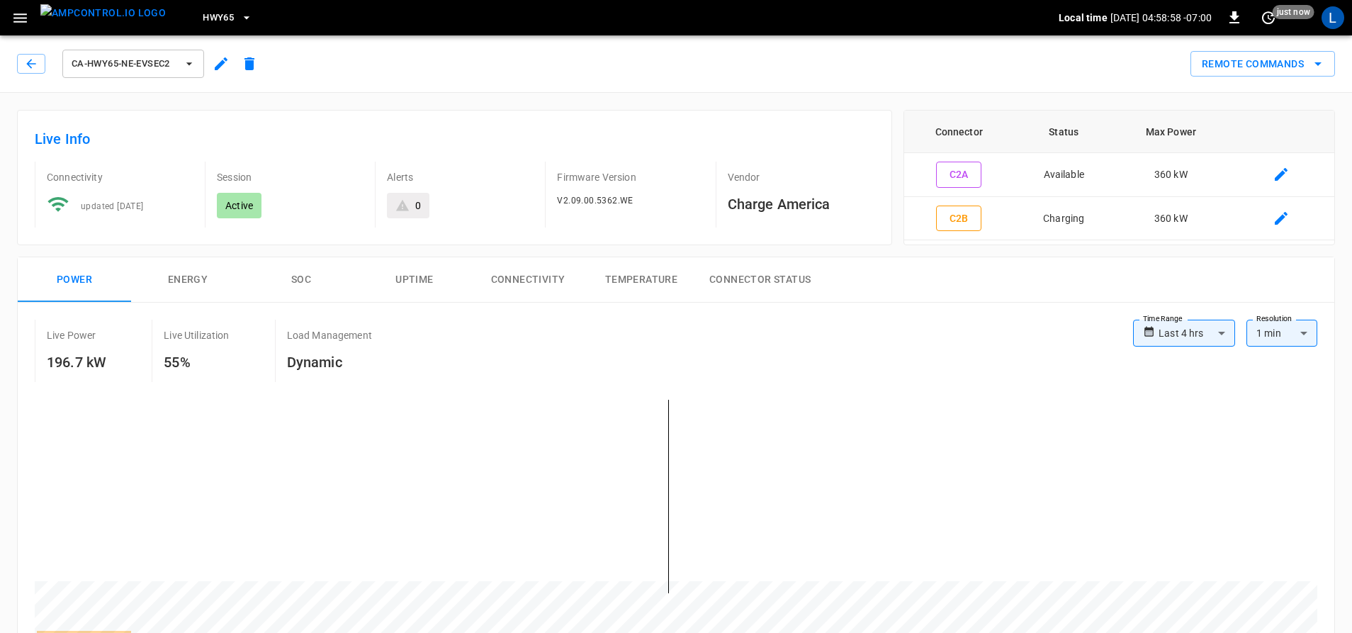 Image resolution: width=1352 pixels, height=633 pixels. Describe the element at coordinates (460, 177) in the screenshot. I see `p: Alerts` at that location.